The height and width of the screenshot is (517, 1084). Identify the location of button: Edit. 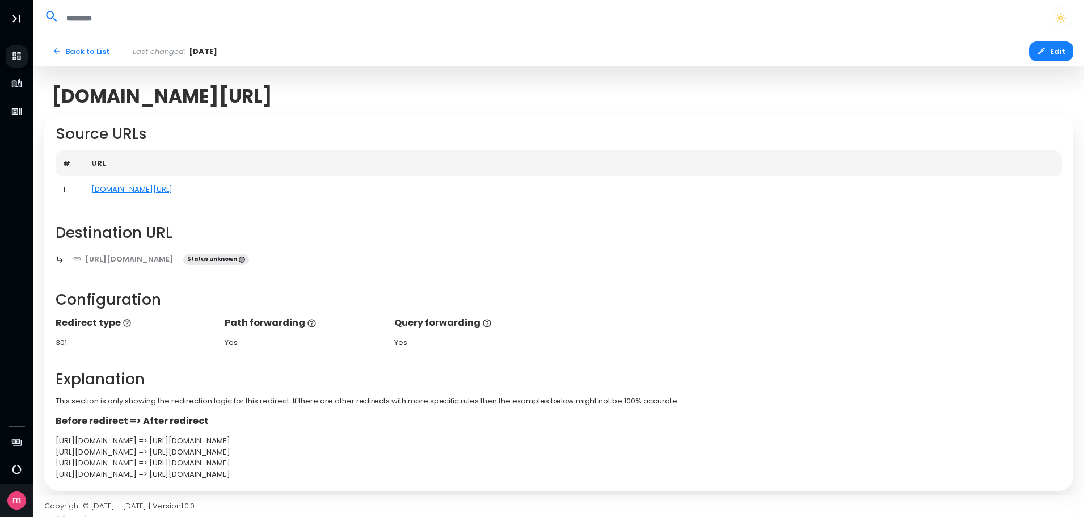
(1051, 51).